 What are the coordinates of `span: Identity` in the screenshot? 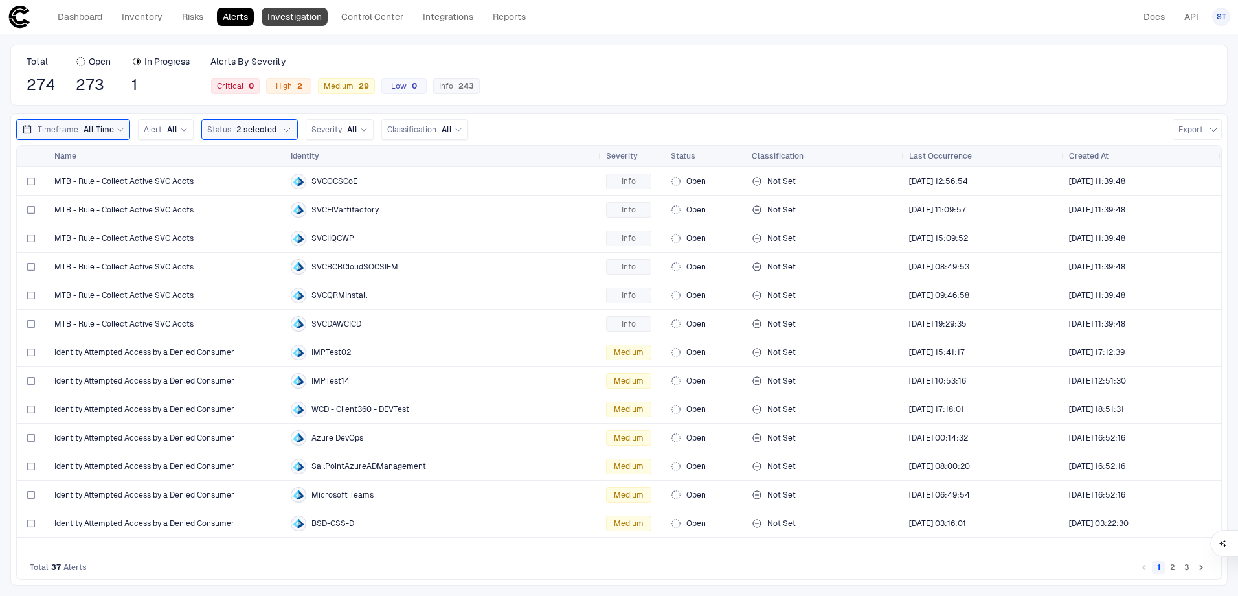 It's located at (305, 156).